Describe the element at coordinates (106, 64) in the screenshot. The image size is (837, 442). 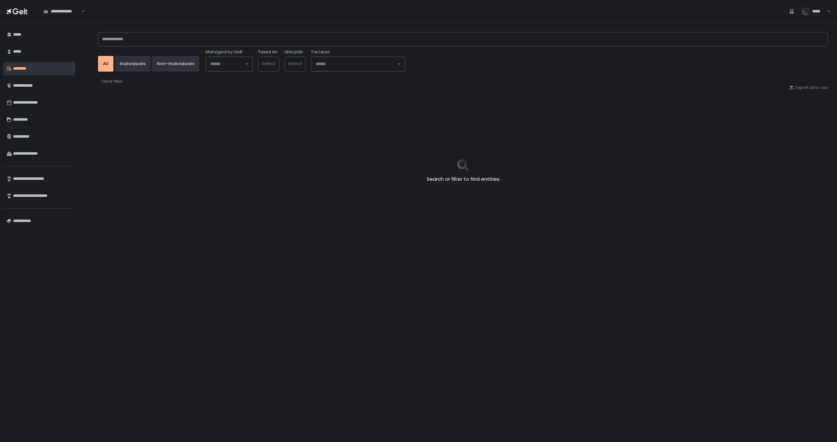
I see `div: All` at that location.